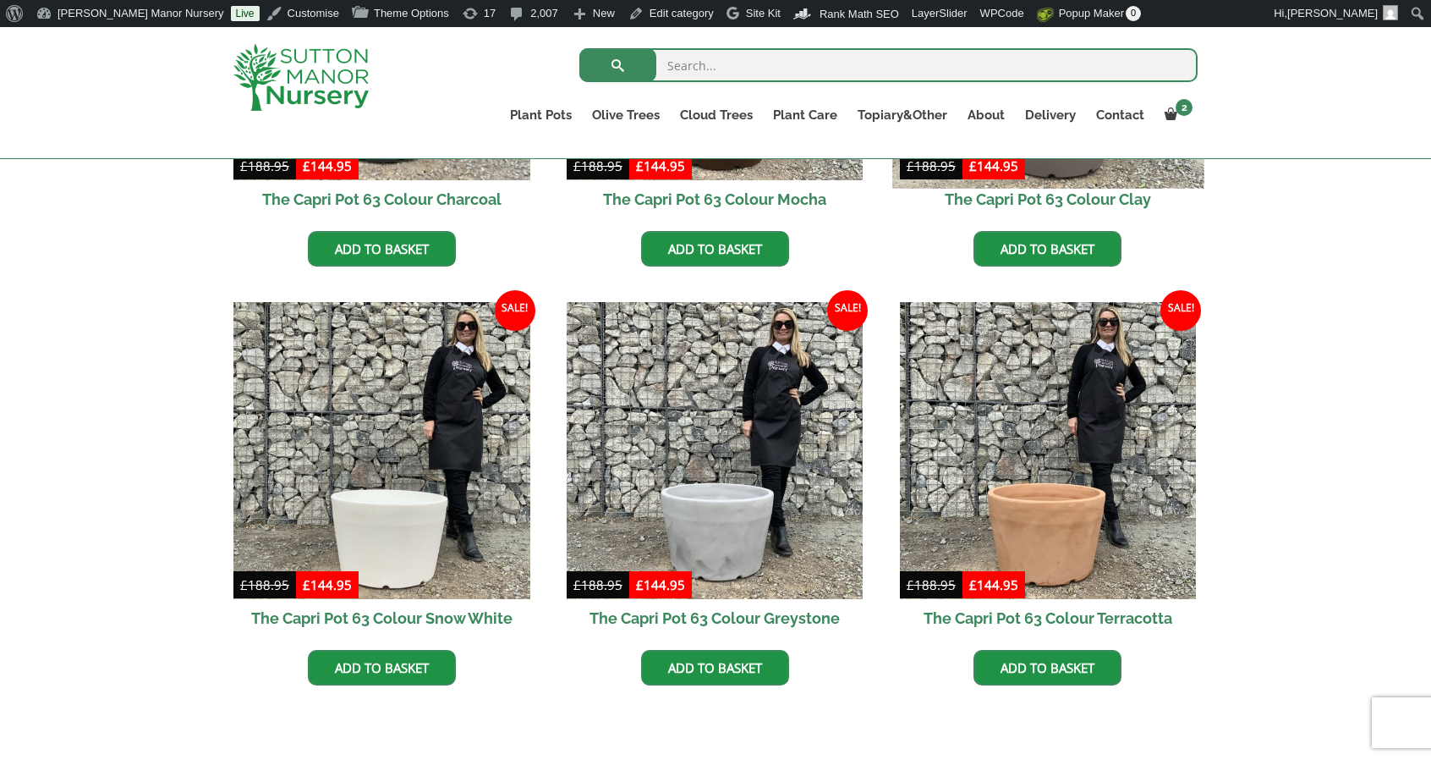 This screenshot has height=760, width=1431. What do you see at coordinates (1184, 107) in the screenshot?
I see `span: 2` at bounding box center [1184, 107].